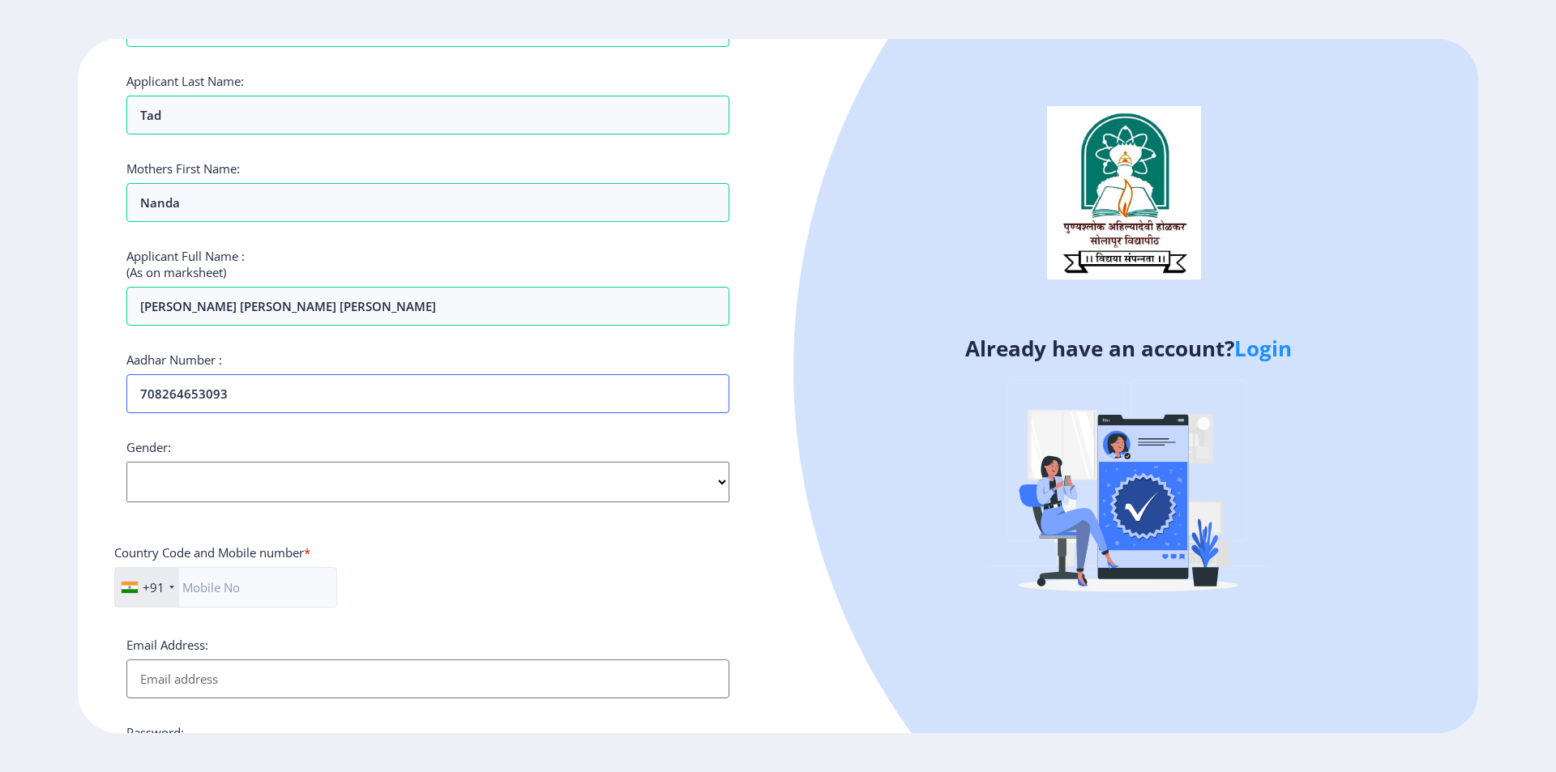 Image resolution: width=1556 pixels, height=772 pixels. Describe the element at coordinates (428, 679) in the screenshot. I see `input: Email address` at that location.